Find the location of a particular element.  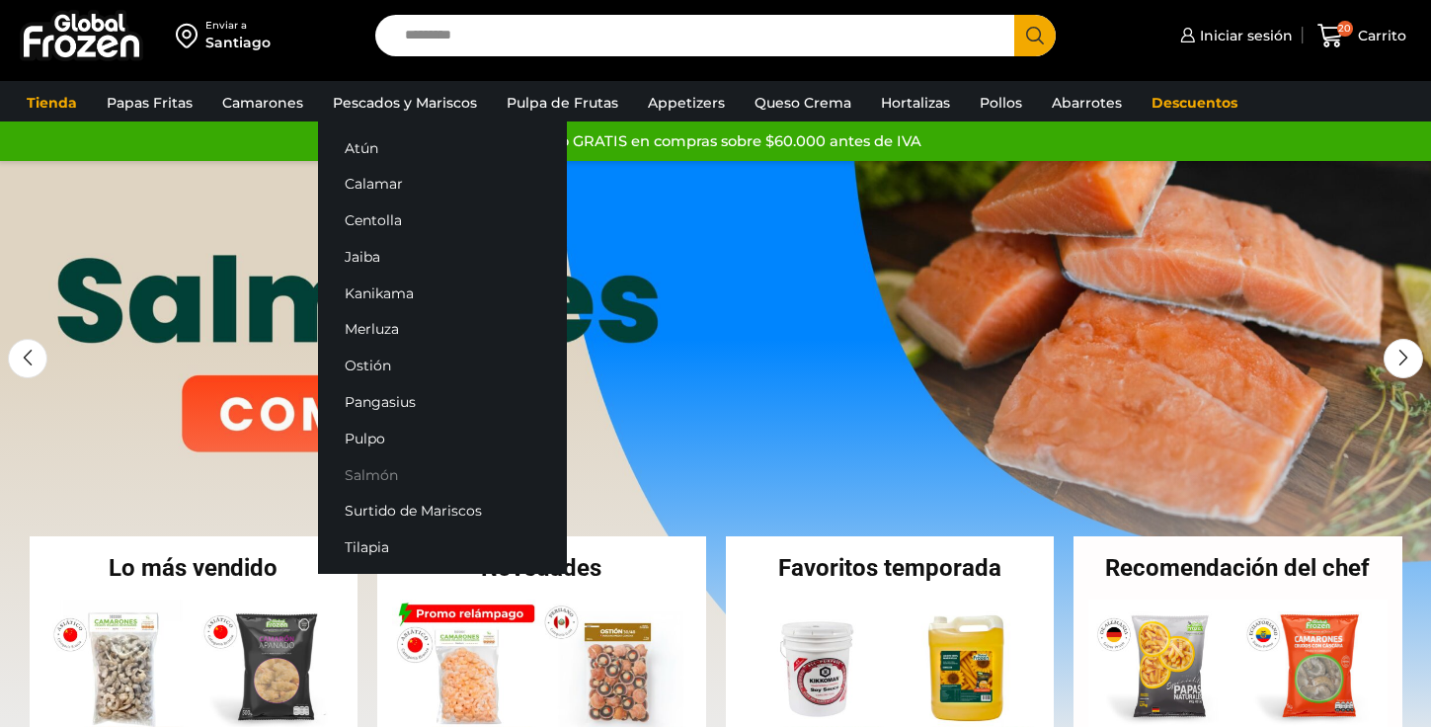

h2: Lo más vendido is located at coordinates (194, 568).